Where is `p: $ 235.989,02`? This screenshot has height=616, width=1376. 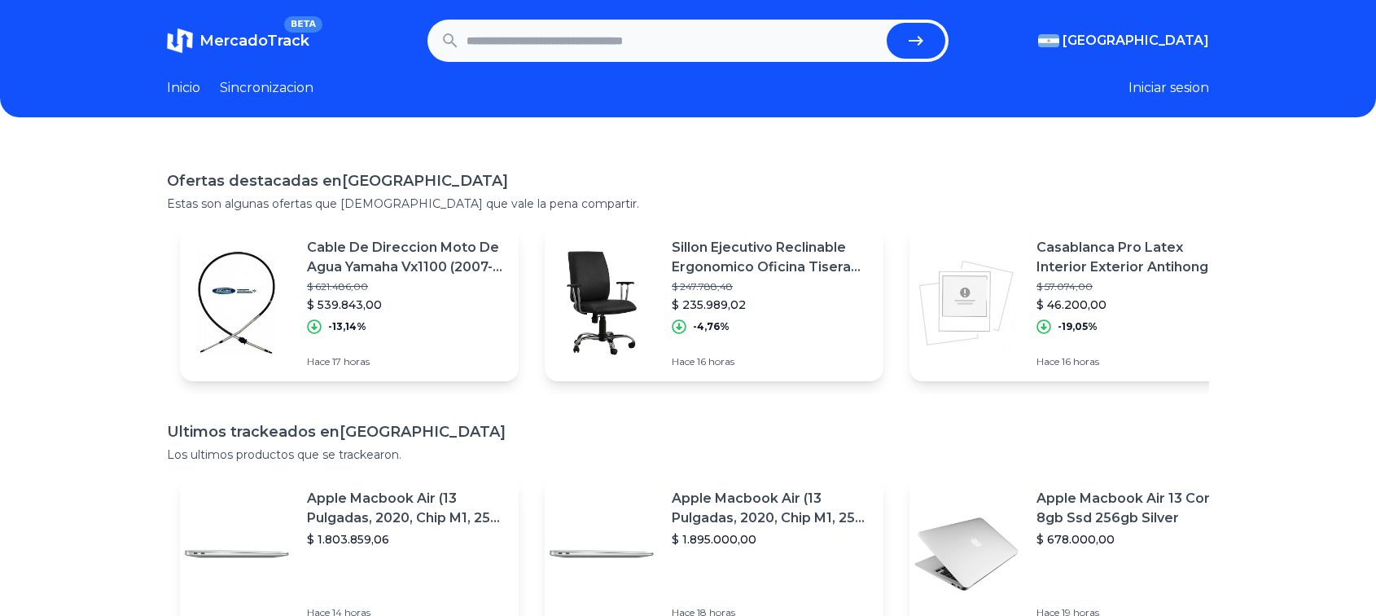 p: $ 235.989,02 is located at coordinates (771, 305).